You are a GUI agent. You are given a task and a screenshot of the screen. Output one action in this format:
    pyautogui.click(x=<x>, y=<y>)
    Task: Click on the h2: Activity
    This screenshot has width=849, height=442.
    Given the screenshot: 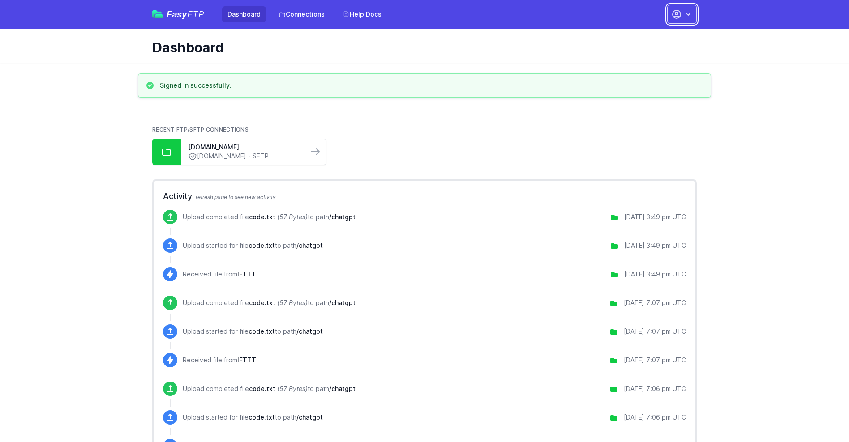 What is the action you would take?
    pyautogui.click(x=425, y=197)
    